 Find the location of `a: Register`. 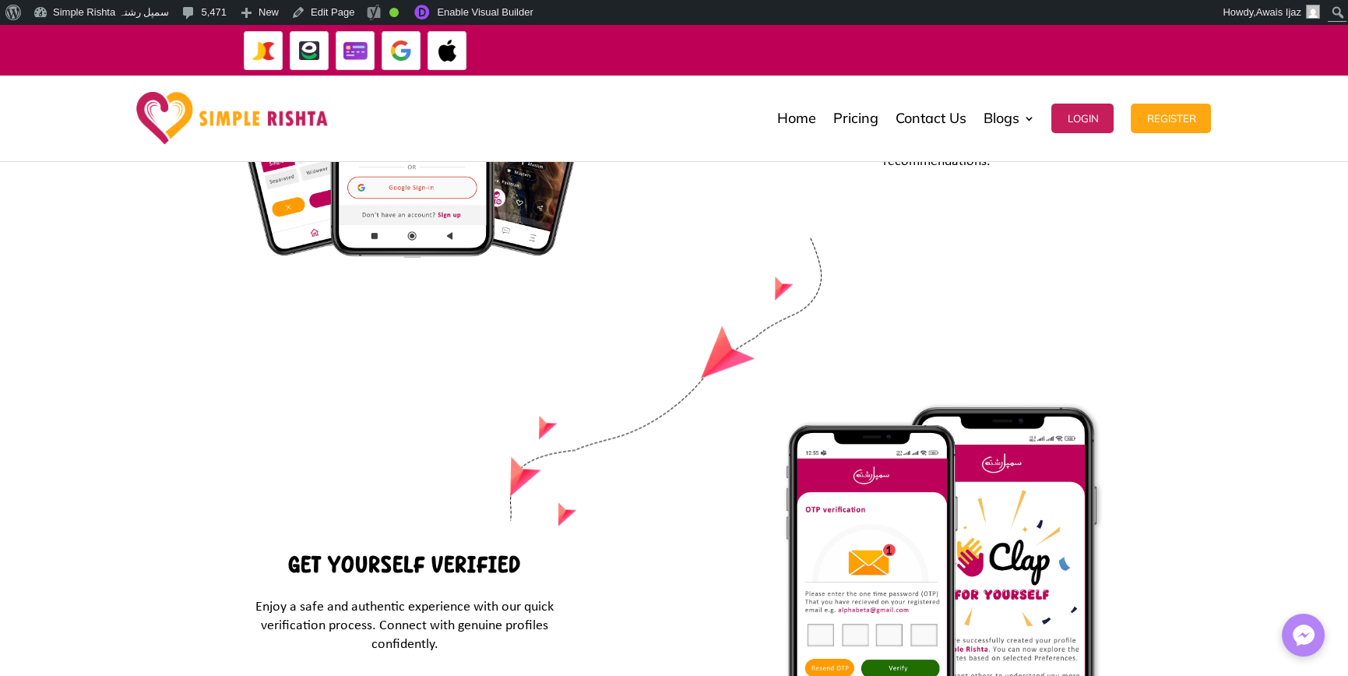

a: Register is located at coordinates (1171, 118).